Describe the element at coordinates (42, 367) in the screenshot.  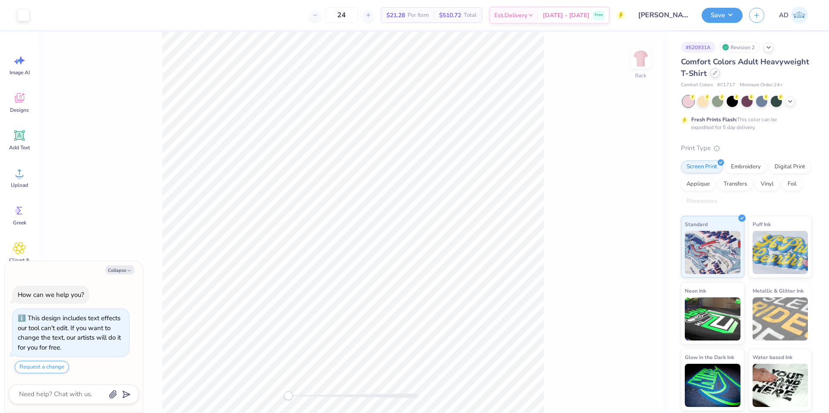
I see `button: Request a change` at that location.